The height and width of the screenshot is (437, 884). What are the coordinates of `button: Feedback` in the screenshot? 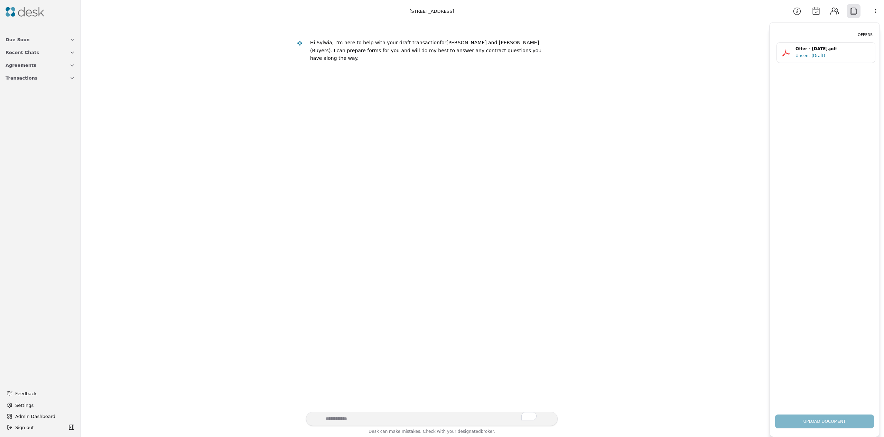 It's located at (39, 393).